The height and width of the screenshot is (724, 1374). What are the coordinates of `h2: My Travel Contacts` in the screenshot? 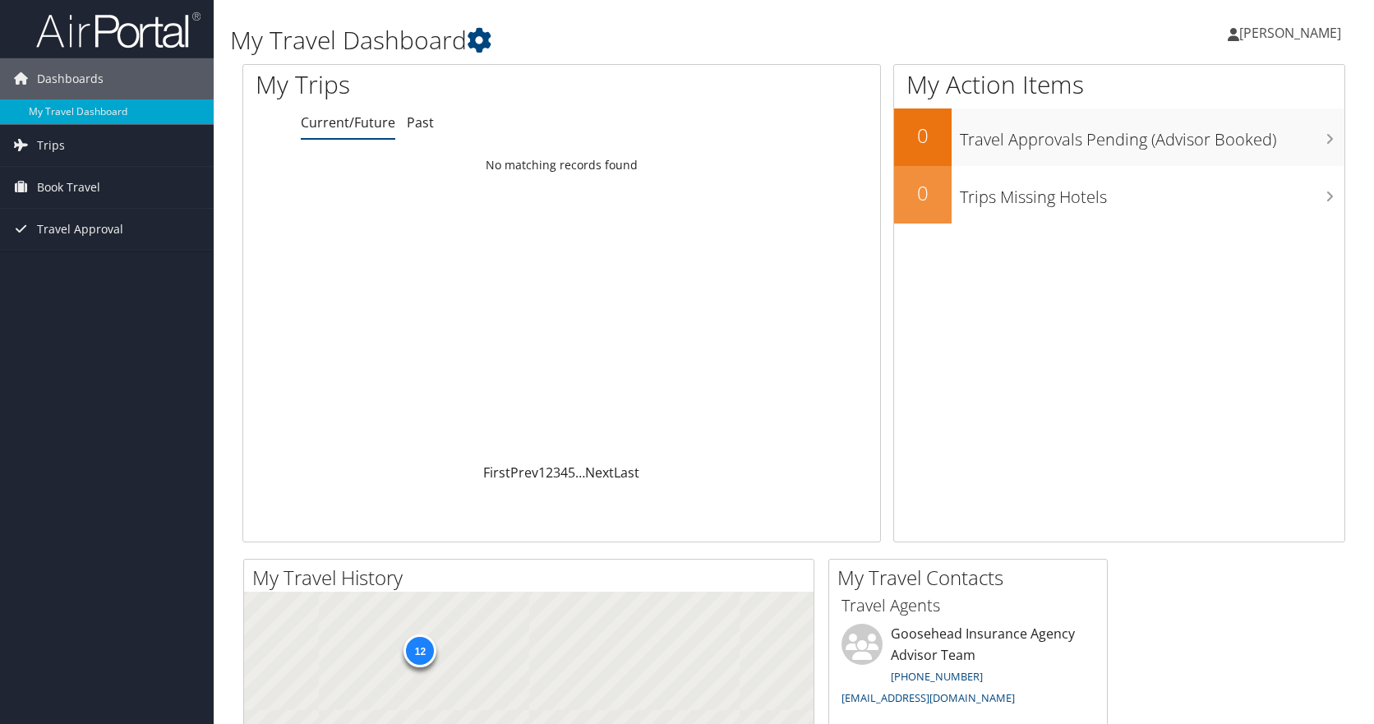 It's located at (972, 578).